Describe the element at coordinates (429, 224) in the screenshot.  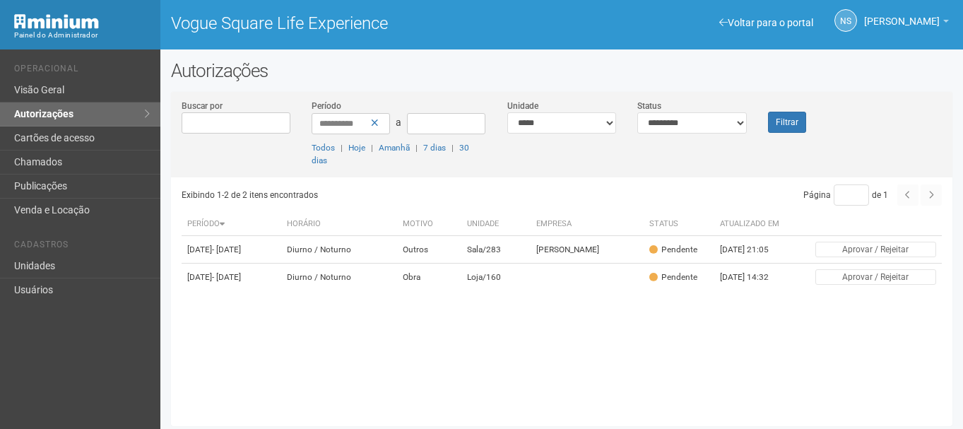
I see `th: Motivo` at that location.